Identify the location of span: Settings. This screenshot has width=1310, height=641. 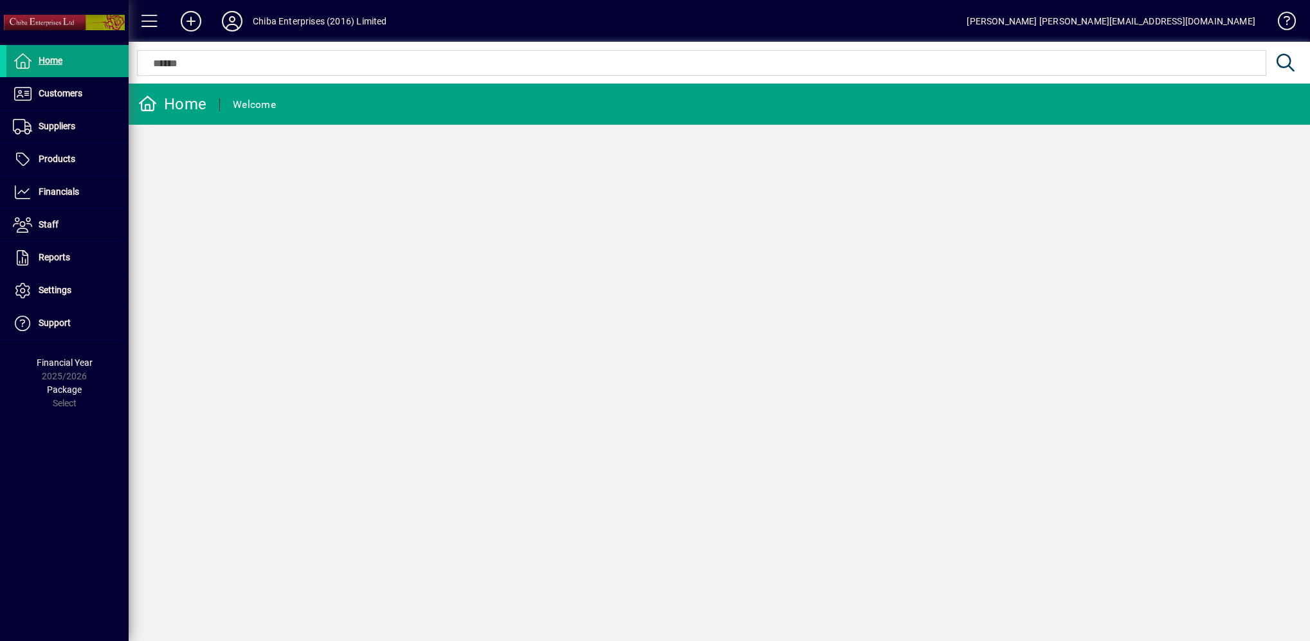
(55, 290).